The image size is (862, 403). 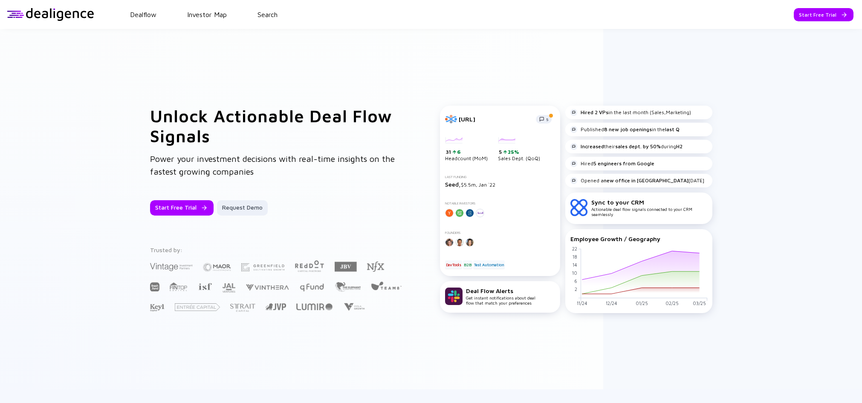 What do you see at coordinates (574, 256) in the screenshot?
I see `tspan: 18` at bounding box center [574, 256].